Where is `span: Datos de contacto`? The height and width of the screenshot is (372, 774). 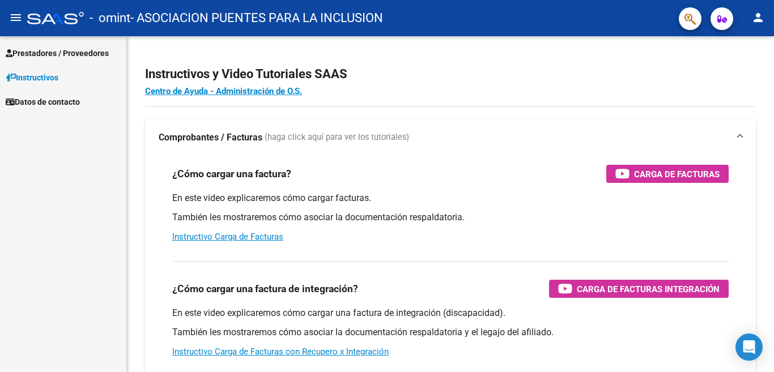 span: Datos de contacto is located at coordinates (42, 102).